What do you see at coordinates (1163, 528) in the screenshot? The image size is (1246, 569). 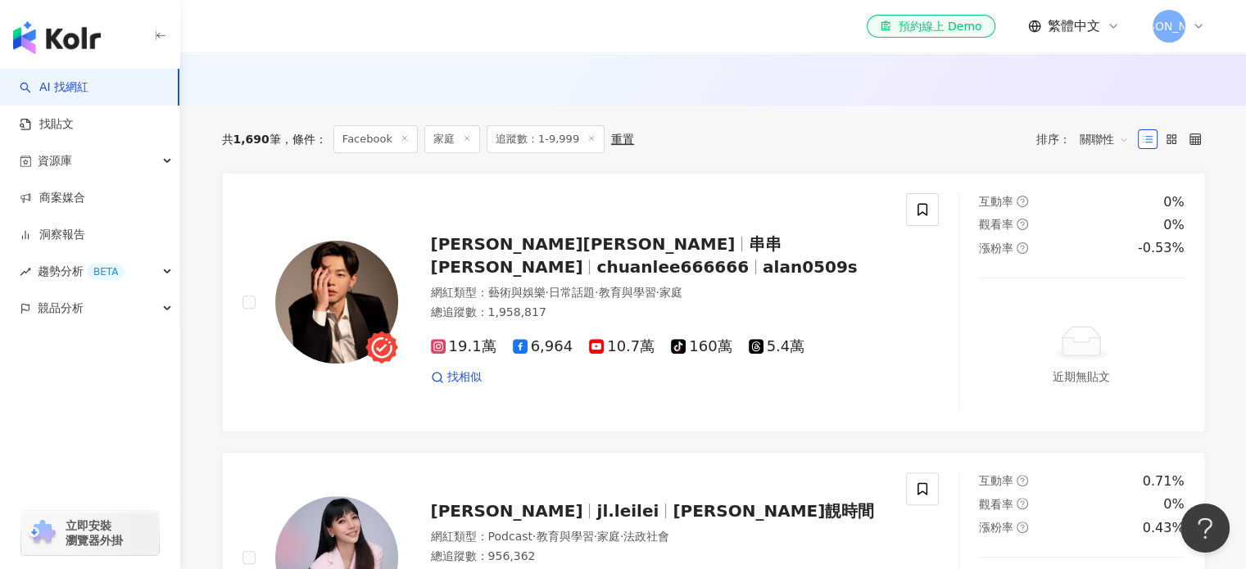 I see `div: 0.43%` at bounding box center [1163, 528].